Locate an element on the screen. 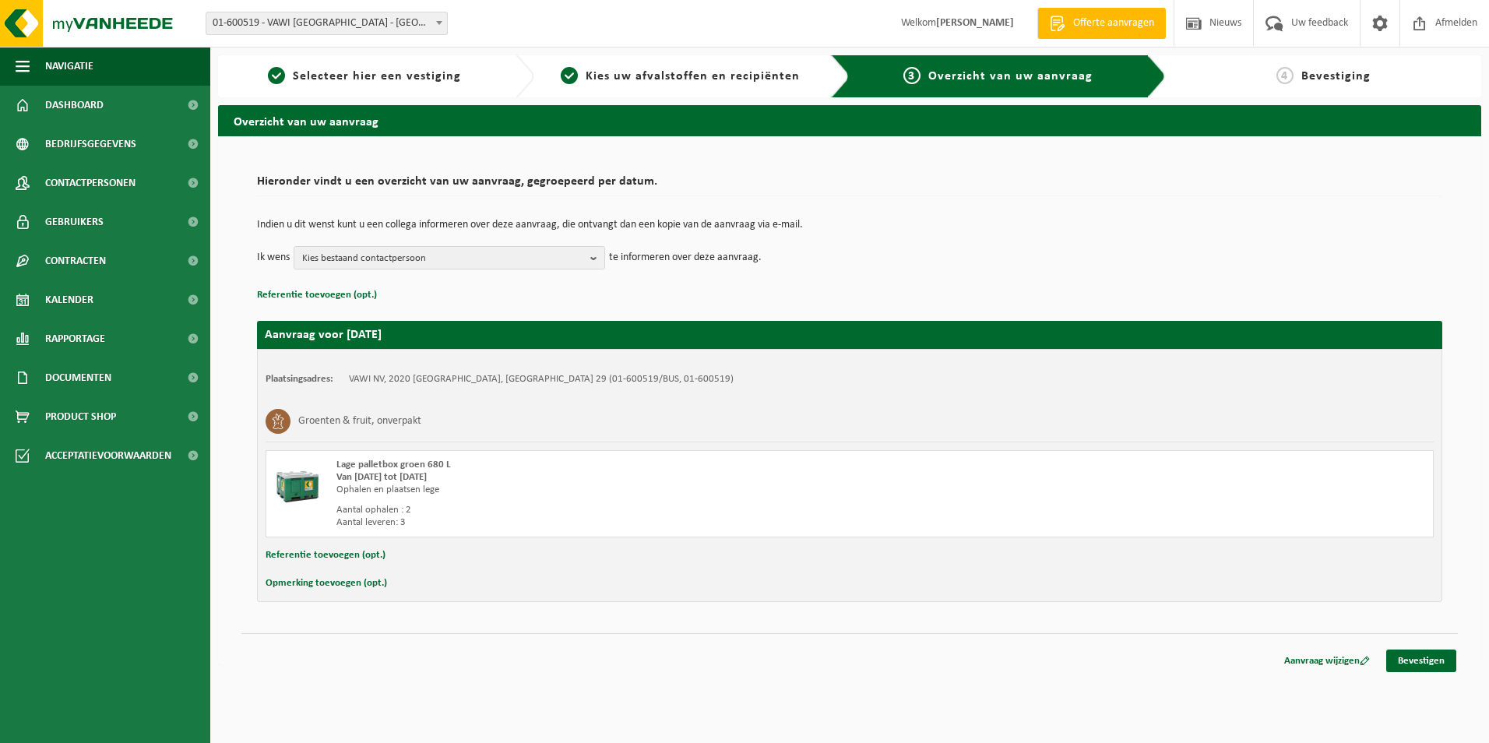 Image resolution: width=1489 pixels, height=743 pixels. span: Bedrijfsgegevens is located at coordinates (90, 144).